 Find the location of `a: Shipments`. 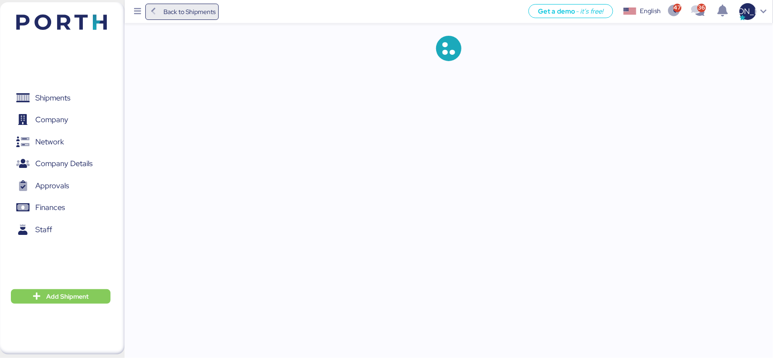

a: Shipments is located at coordinates (58, 98).